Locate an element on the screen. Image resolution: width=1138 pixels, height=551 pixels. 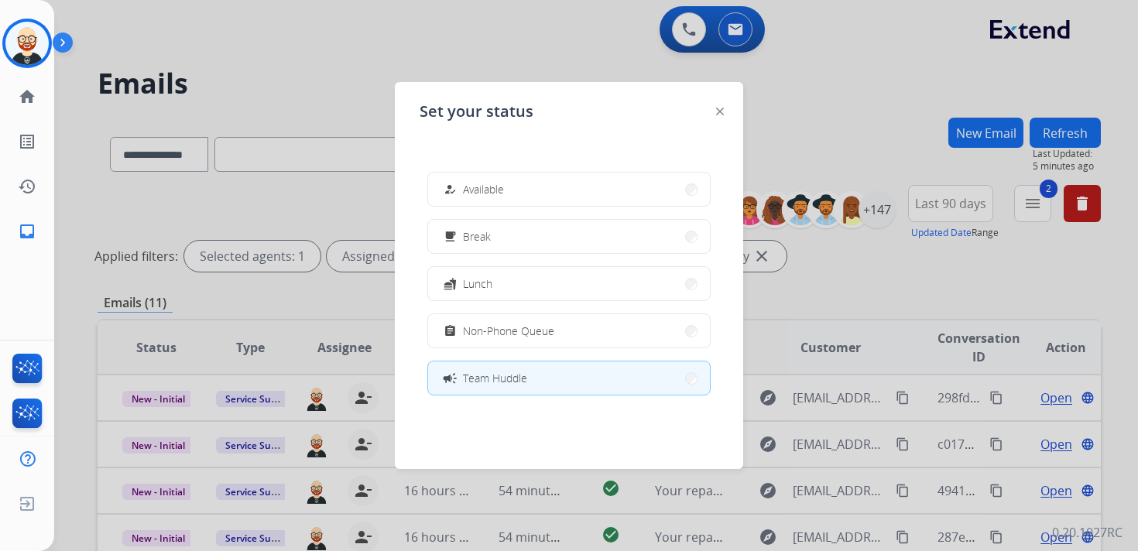
mat-icon: list_alt is located at coordinates (27, 142).